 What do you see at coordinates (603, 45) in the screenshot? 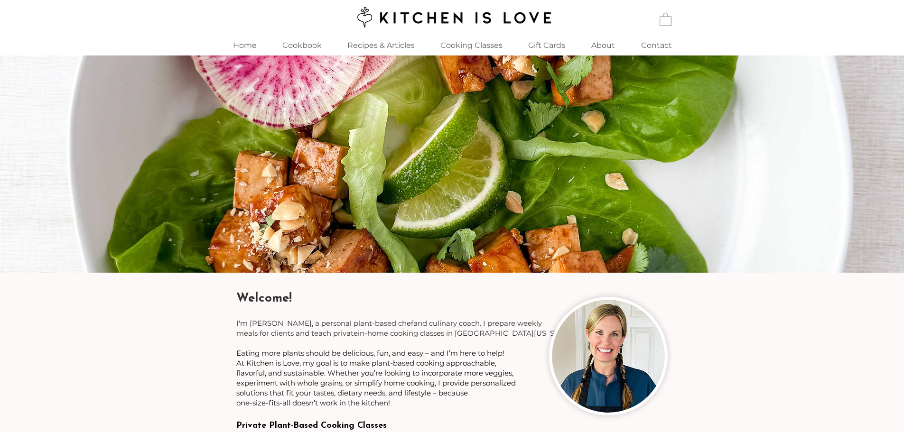
I see `p: About` at bounding box center [603, 45].